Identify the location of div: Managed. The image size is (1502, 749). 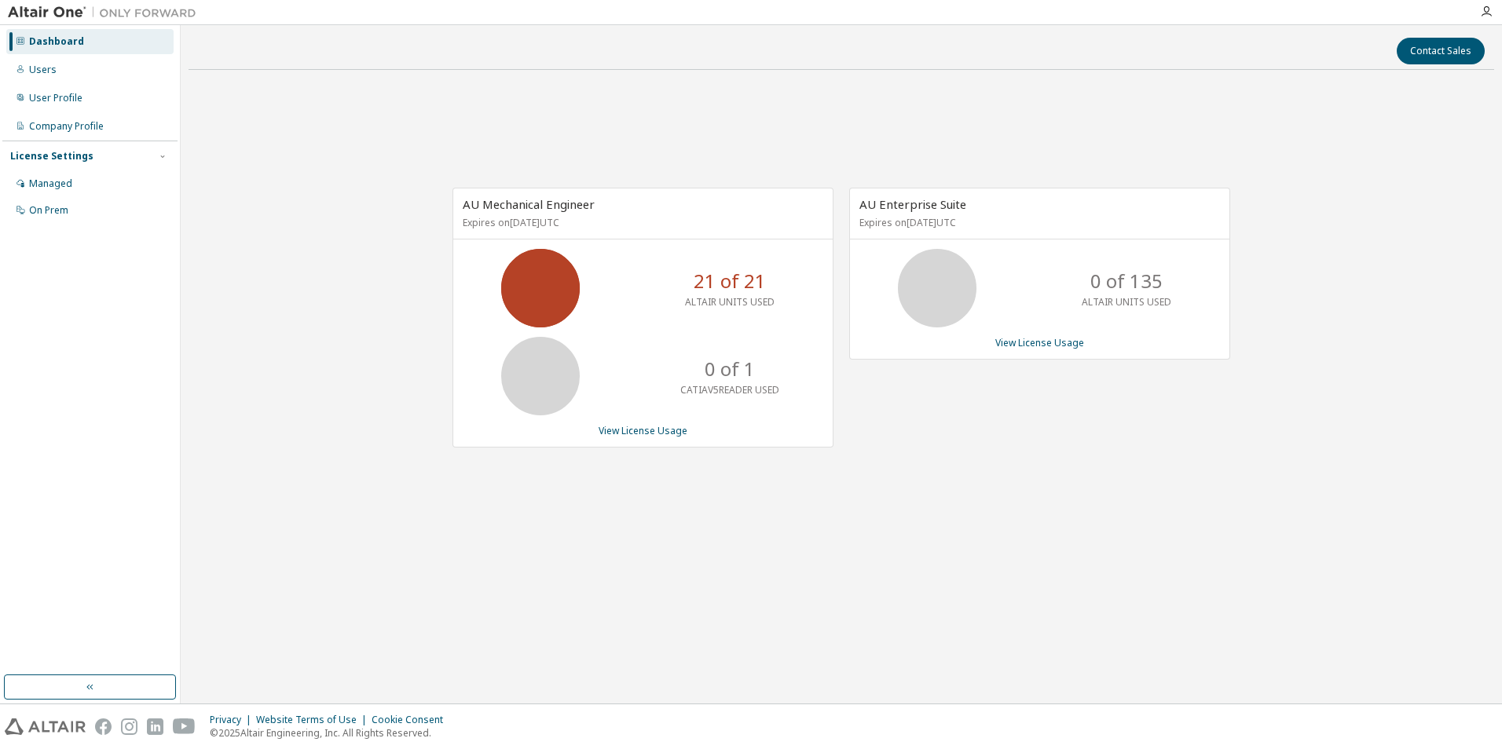
(50, 184).